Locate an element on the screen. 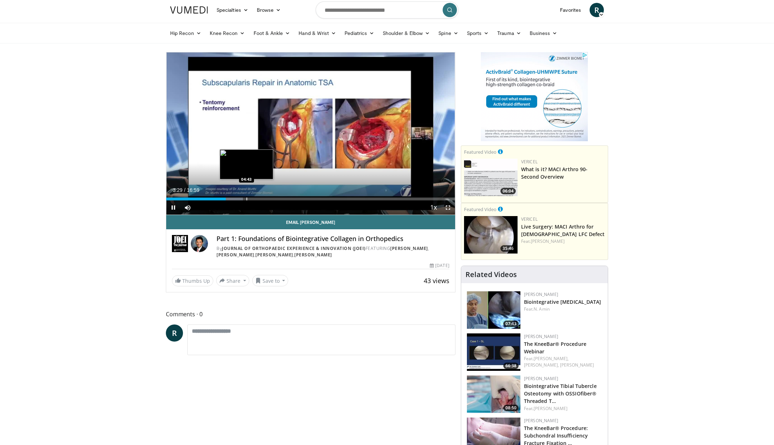  button: Fullscreen is located at coordinates (448, 208).